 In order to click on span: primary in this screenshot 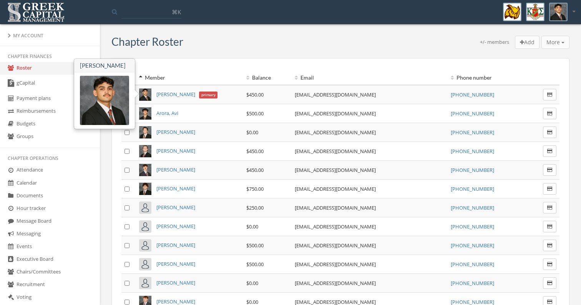, I will do `click(208, 95)`.